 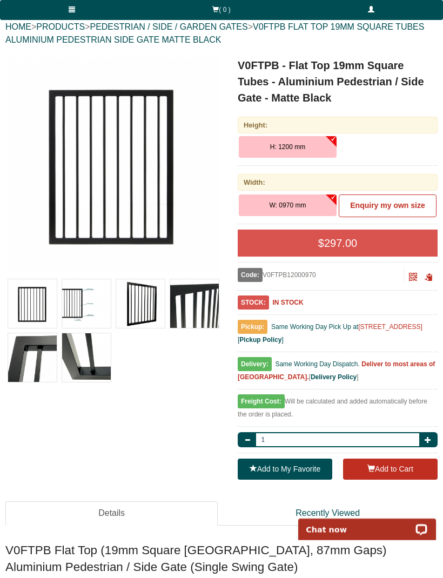 I want to click on span: Delivery:, so click(x=254, y=364).